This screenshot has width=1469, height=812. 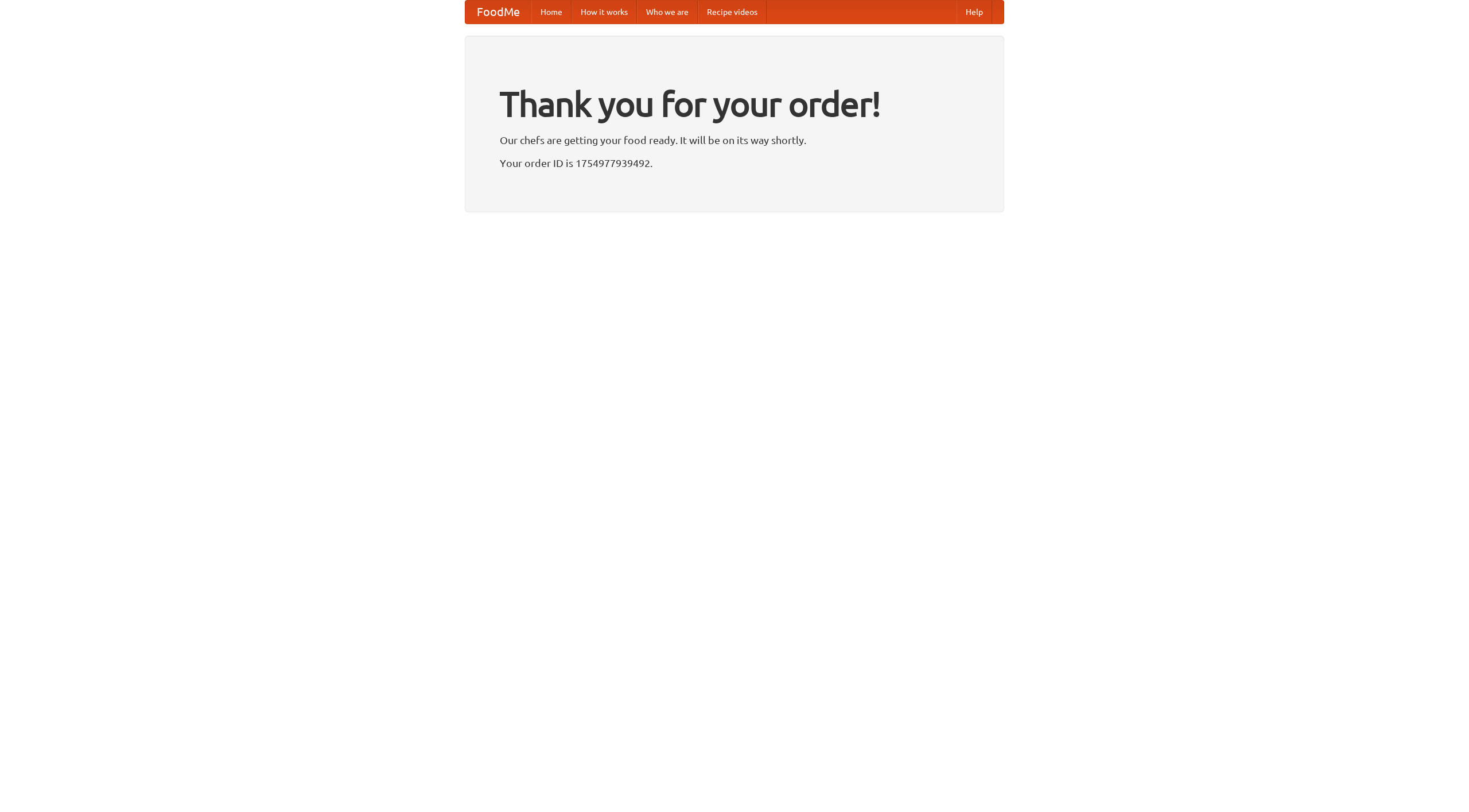 What do you see at coordinates (734, 163) in the screenshot?
I see `p: Your order ID is 1754977939492.` at bounding box center [734, 163].